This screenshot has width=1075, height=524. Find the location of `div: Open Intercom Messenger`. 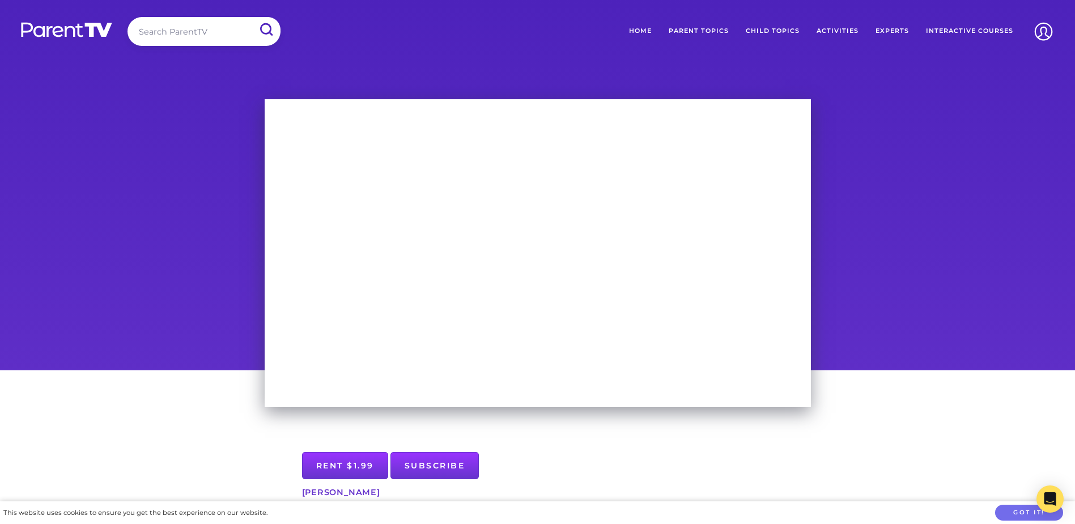

div: Open Intercom Messenger is located at coordinates (1050, 499).